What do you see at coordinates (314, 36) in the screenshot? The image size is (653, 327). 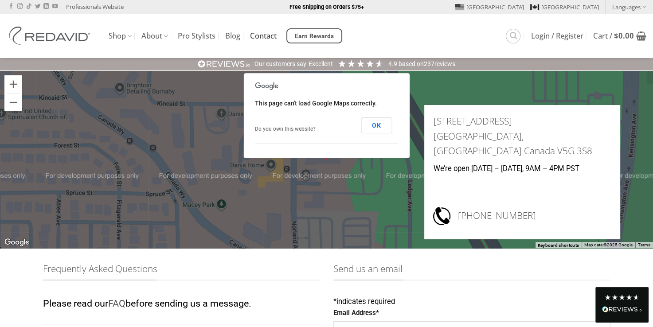 I see `a: Earn Rewards` at bounding box center [314, 36].